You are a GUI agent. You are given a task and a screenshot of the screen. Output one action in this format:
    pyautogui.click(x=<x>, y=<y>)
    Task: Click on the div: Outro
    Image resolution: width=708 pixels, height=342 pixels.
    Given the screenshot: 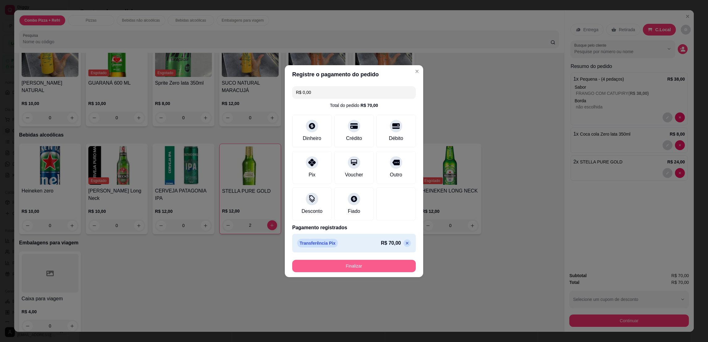 What is the action you would take?
    pyautogui.click(x=396, y=175)
    